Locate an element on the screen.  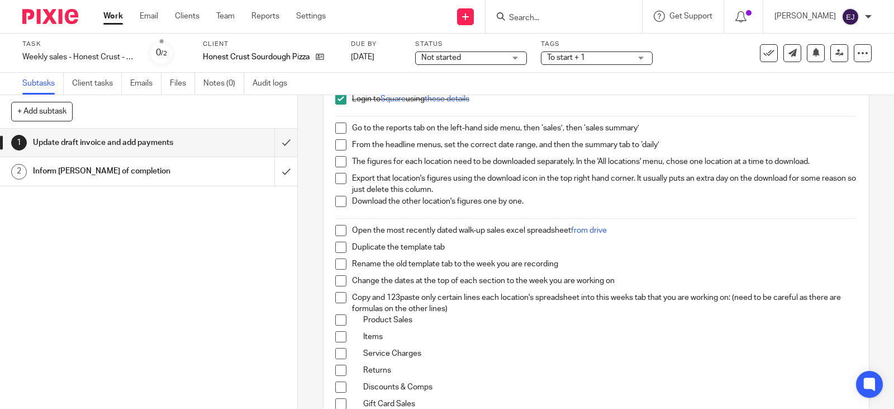
span: Not started is located at coordinates (441, 58).